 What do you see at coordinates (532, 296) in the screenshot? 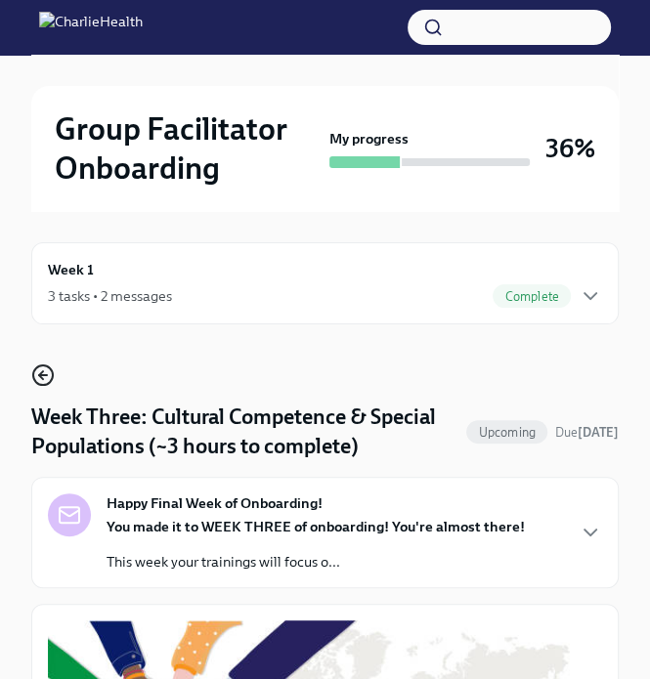
I see `span: Complete` at bounding box center [532, 296].